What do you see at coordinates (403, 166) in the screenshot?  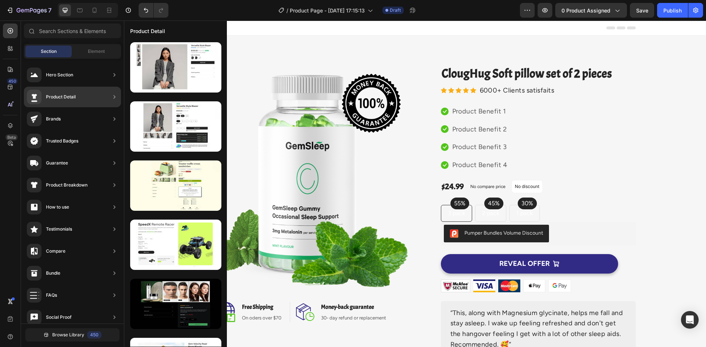 I see `p: No discount` at bounding box center [403, 166].